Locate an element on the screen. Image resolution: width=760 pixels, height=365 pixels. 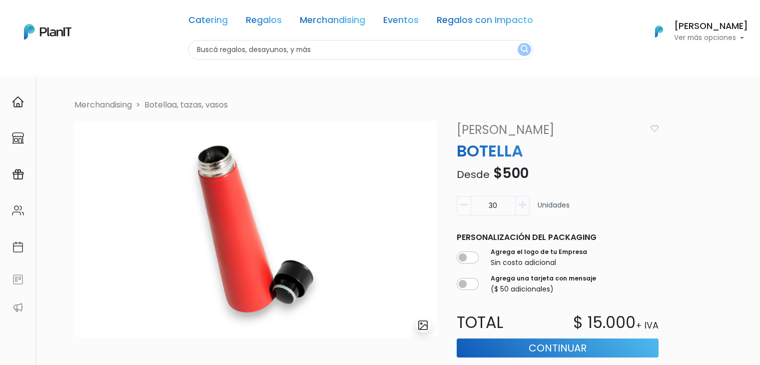
img: 2000___2000-Photoroom__34_.jpg is located at coordinates (255, 229).